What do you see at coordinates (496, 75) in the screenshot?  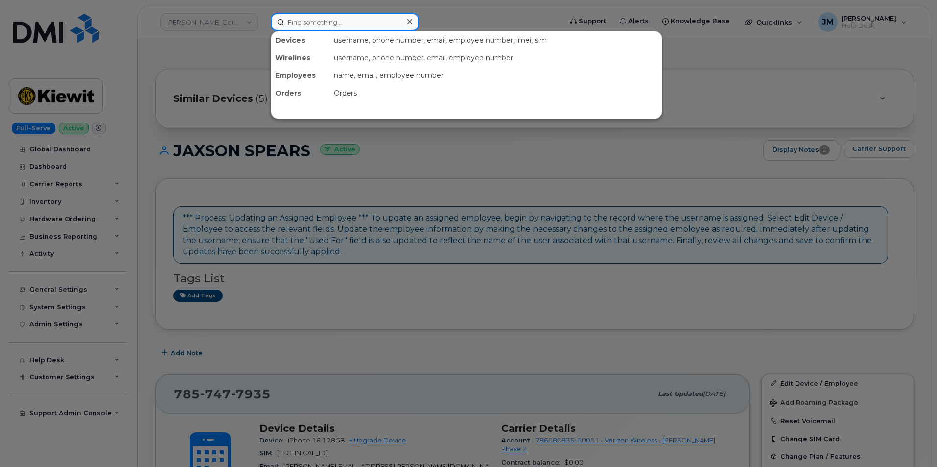 I see `div: name, email, employee number` at bounding box center [496, 75].